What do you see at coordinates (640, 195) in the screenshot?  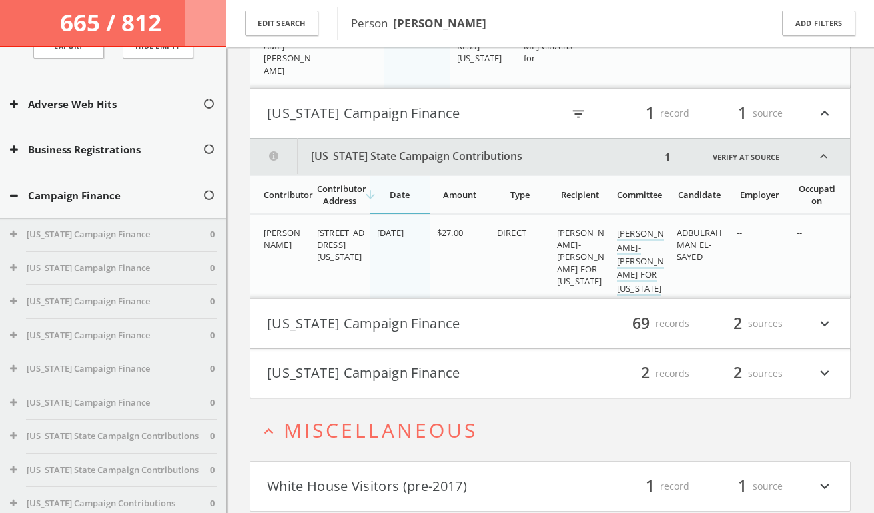 I see `div: Committee` at bounding box center [640, 195].